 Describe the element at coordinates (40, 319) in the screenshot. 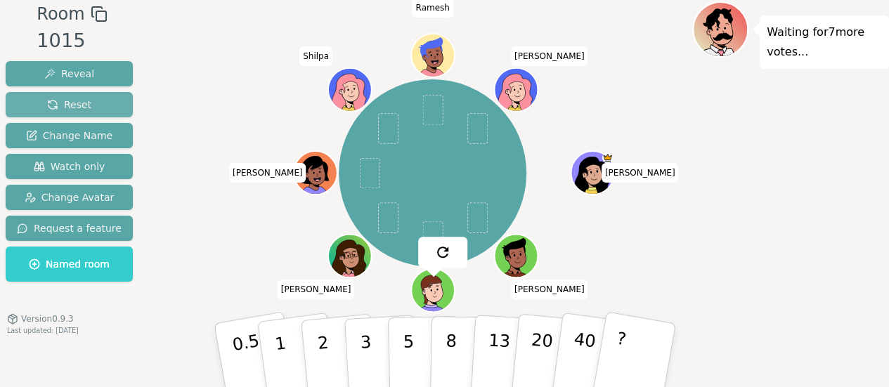

I see `button: Version0.9.3` at that location.